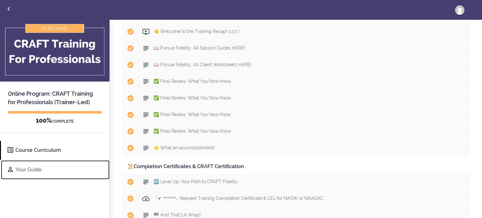  I want to click on img: jessica@nextwindrecovery.com, so click(460, 10).